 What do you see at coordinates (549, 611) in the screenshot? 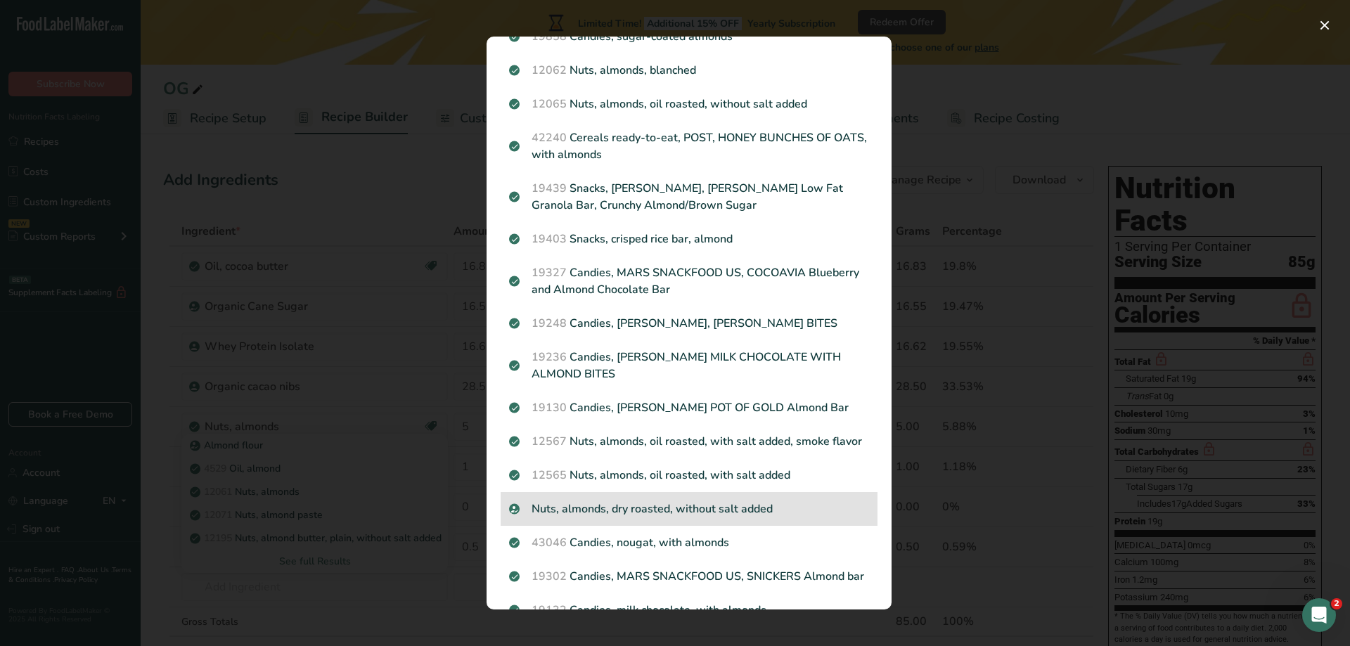
I see `span: 19132` at bounding box center [549, 611].